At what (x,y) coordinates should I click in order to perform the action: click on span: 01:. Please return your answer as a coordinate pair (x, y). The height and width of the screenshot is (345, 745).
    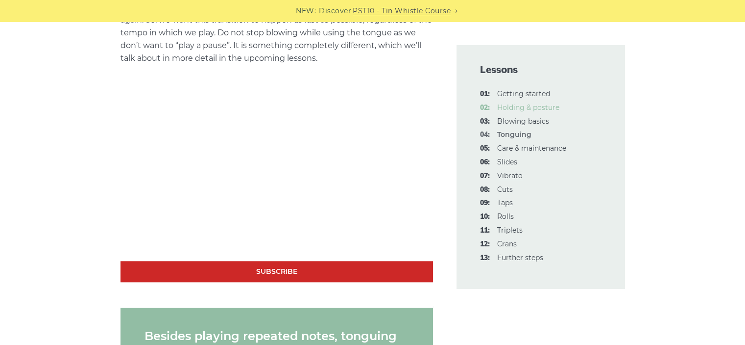
    Looking at the image, I should click on (485, 94).